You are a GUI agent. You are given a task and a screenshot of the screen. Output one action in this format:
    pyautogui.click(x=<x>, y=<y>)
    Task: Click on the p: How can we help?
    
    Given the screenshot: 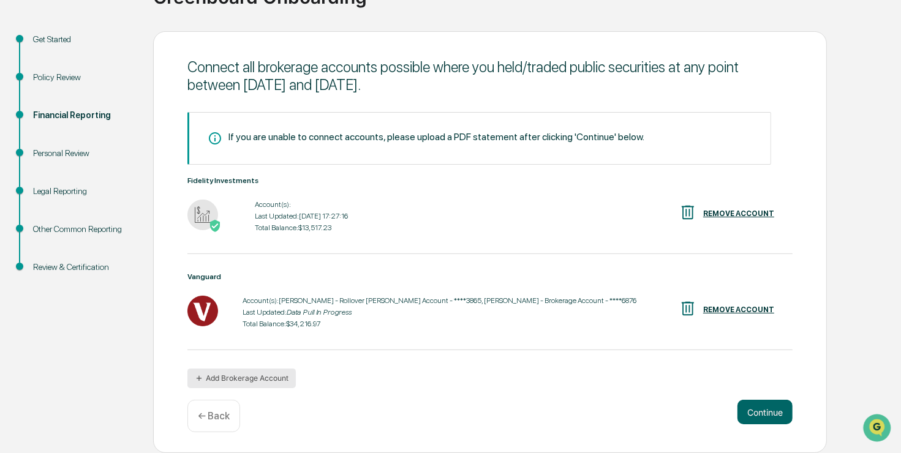 What is the action you would take?
    pyautogui.click(x=118, y=36)
    